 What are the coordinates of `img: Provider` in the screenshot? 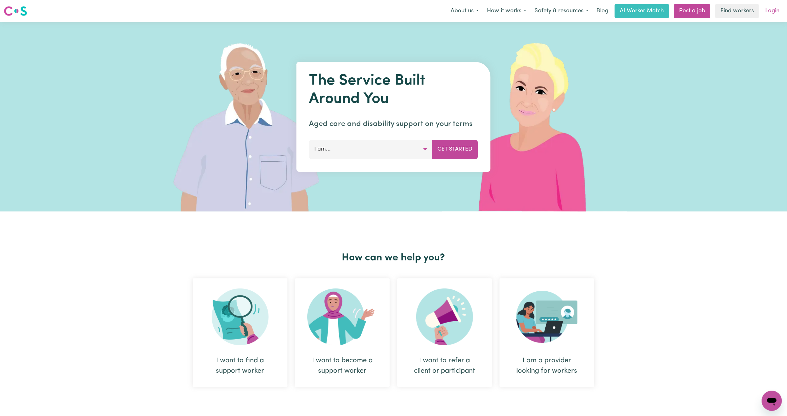 It's located at (547, 317).